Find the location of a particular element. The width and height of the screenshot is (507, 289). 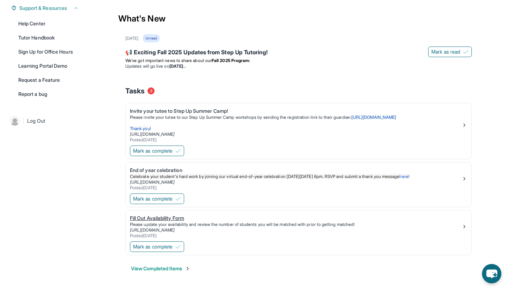

span: Mark as read is located at coordinates (446, 52).